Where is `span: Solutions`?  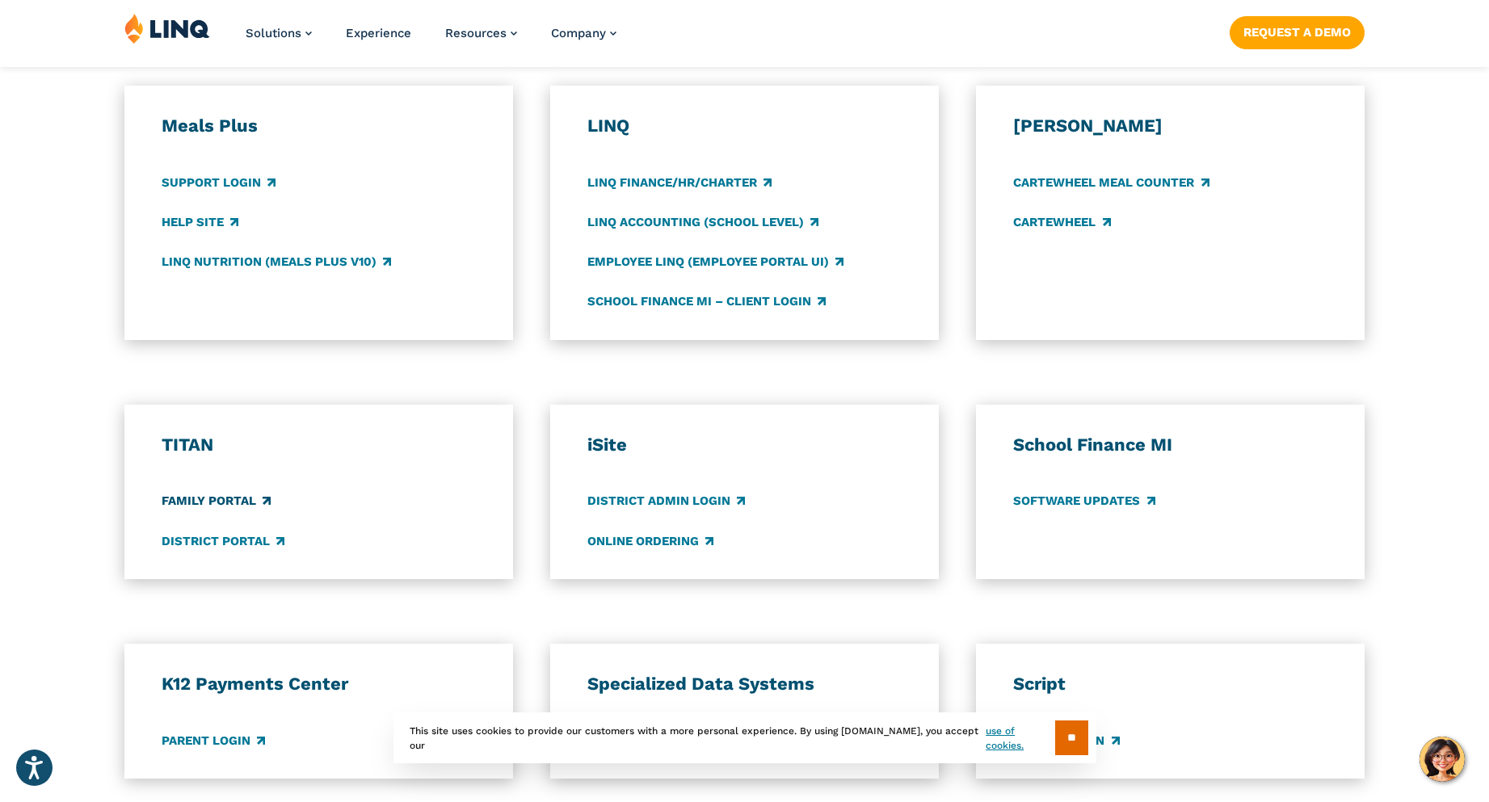 span: Solutions is located at coordinates (273, 33).